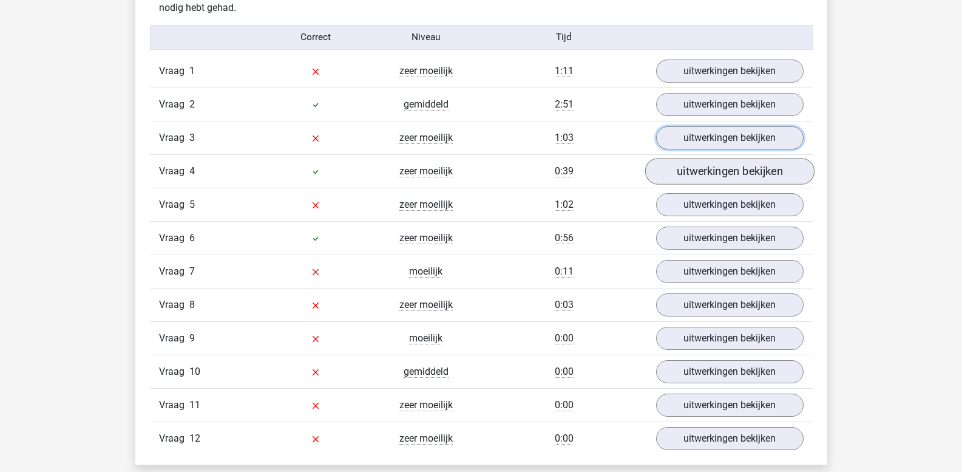 Image resolution: width=962 pixels, height=472 pixels. Describe the element at coordinates (564, 271) in the screenshot. I see `span: 0:11` at that location.